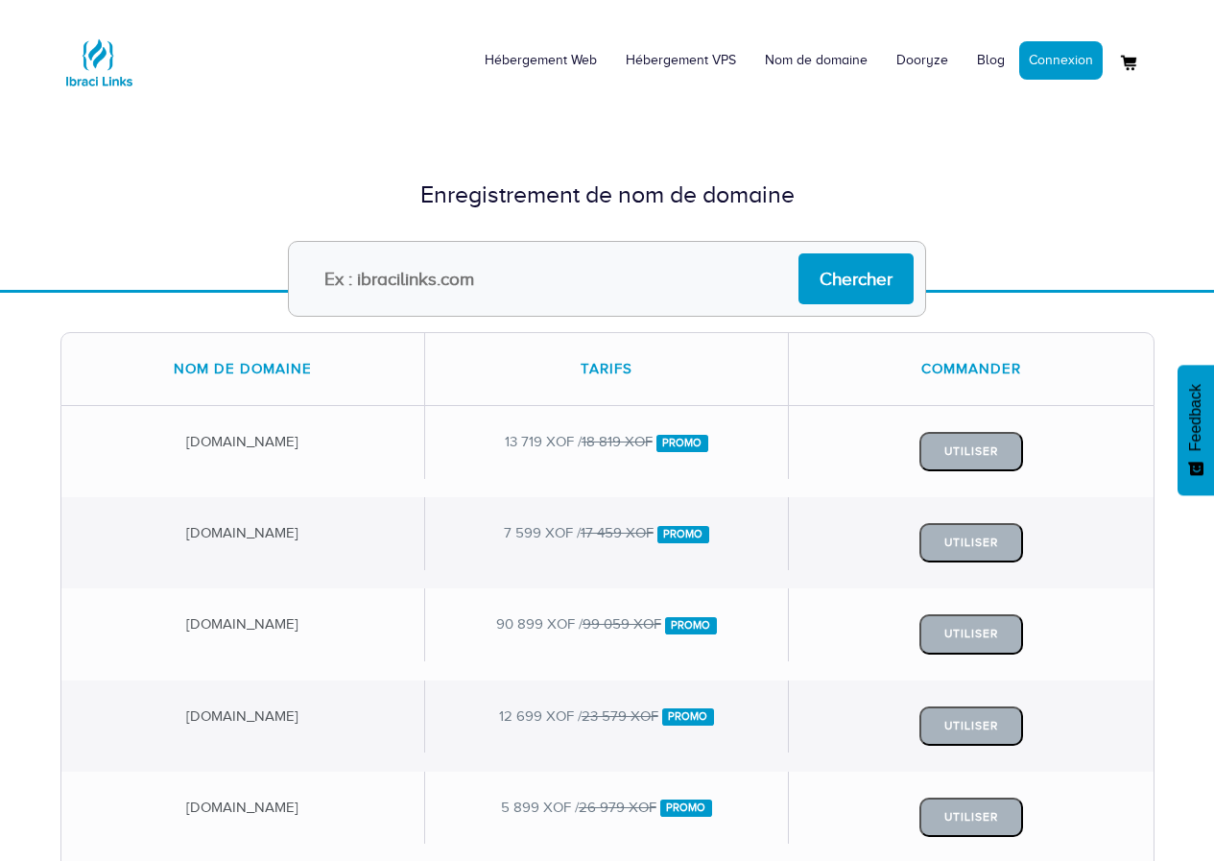 This screenshot has width=1214, height=861. What do you see at coordinates (1196, 430) in the screenshot?
I see `button: Feedback - Afficher l’enquête` at bounding box center [1196, 430].